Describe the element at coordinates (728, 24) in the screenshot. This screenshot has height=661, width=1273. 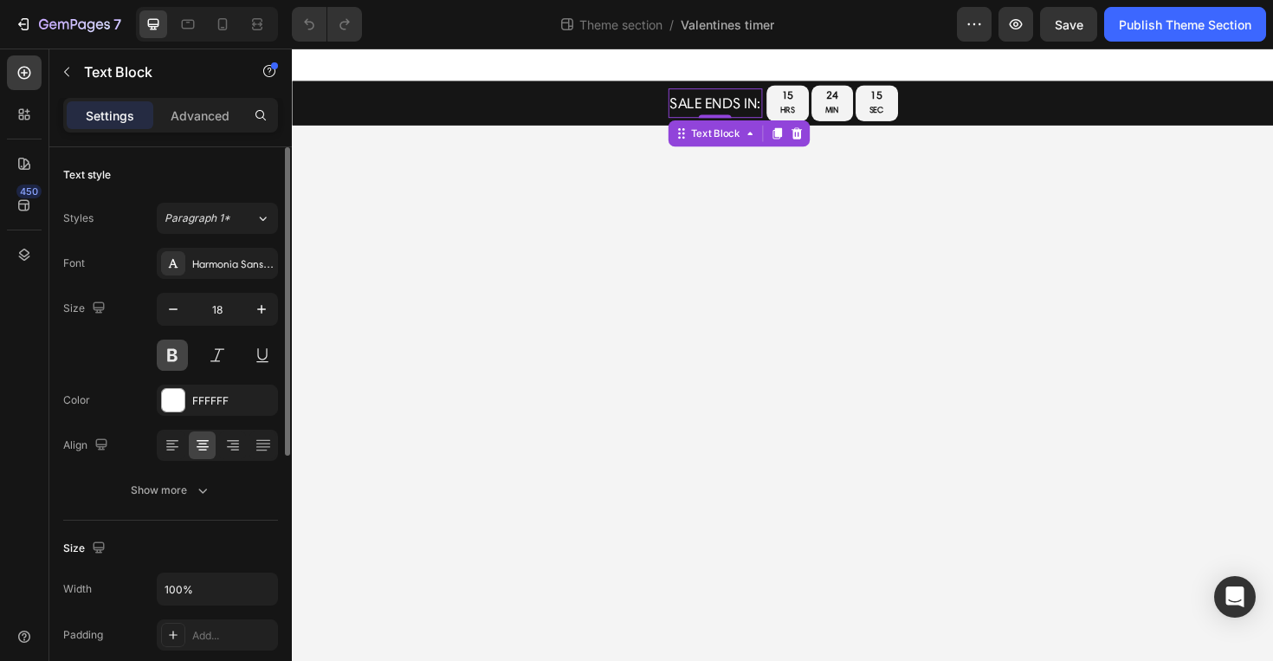
I see `span: Valentines timer` at that location.